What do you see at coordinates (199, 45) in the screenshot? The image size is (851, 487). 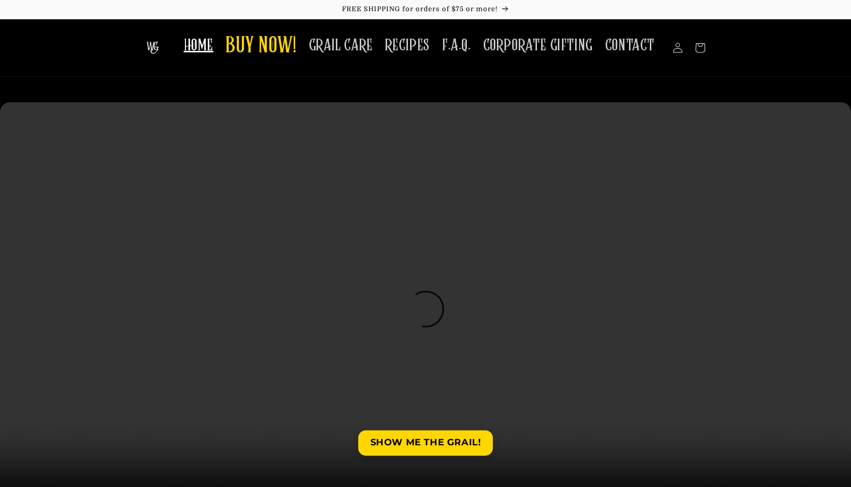 I see `a: HOME` at bounding box center [199, 45].